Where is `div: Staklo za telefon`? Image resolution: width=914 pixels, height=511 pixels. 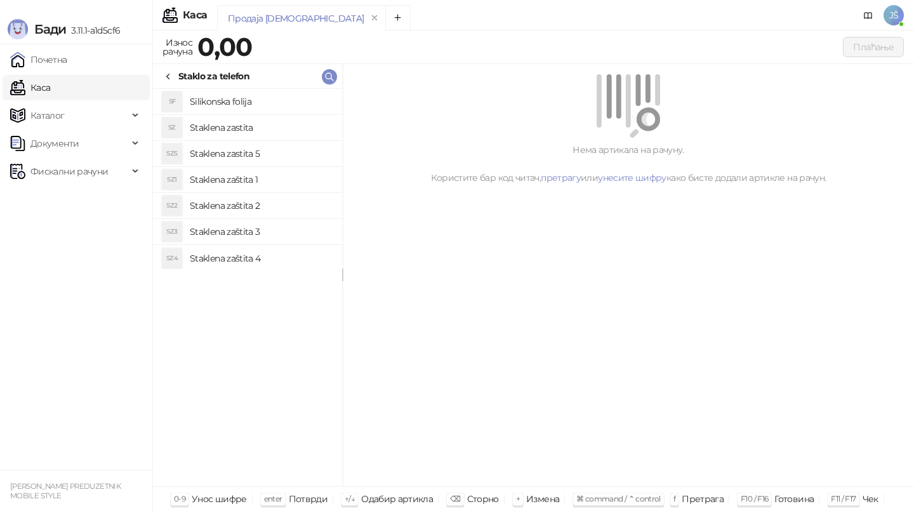 div: Staklo za telefon is located at coordinates (214, 76).